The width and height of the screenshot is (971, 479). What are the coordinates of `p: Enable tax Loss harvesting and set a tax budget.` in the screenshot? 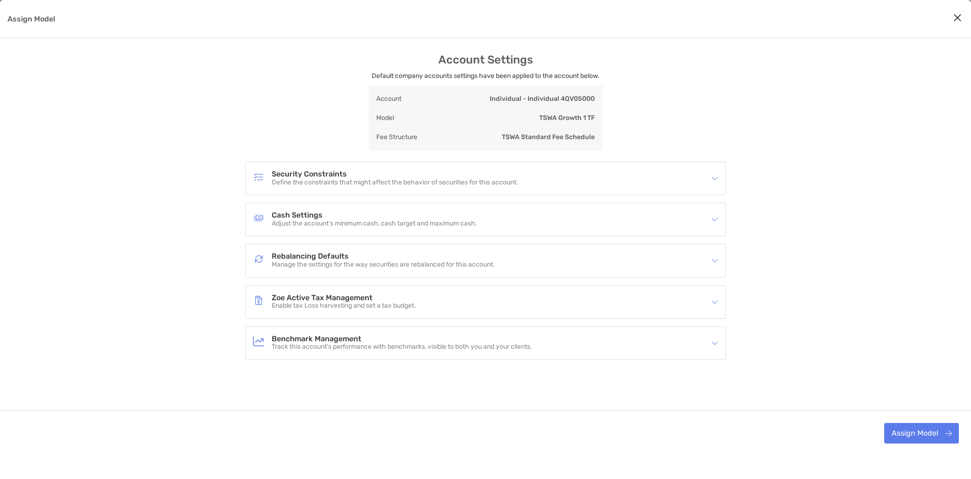 It's located at (343, 306).